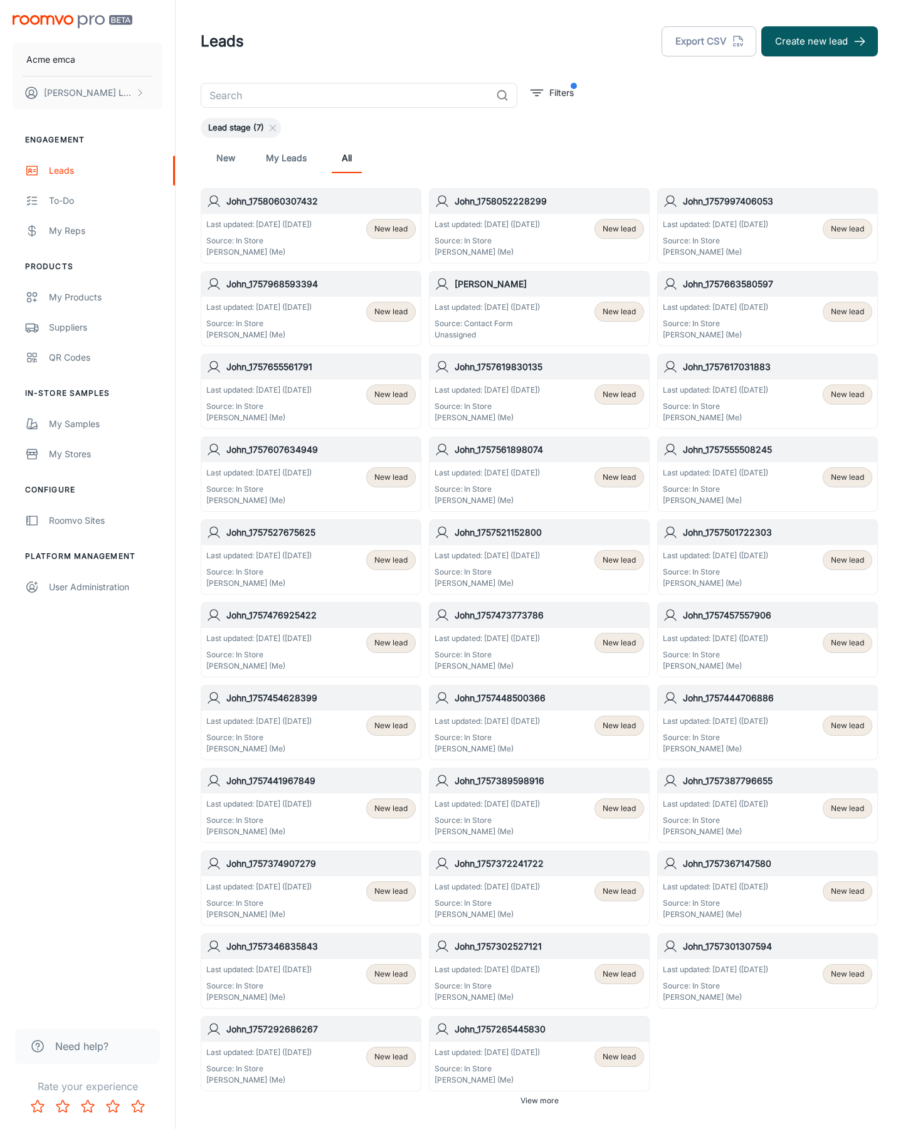 This screenshot has height=1129, width=903. What do you see at coordinates (105, 171) in the screenshot?
I see `div: Leads` at bounding box center [105, 171].